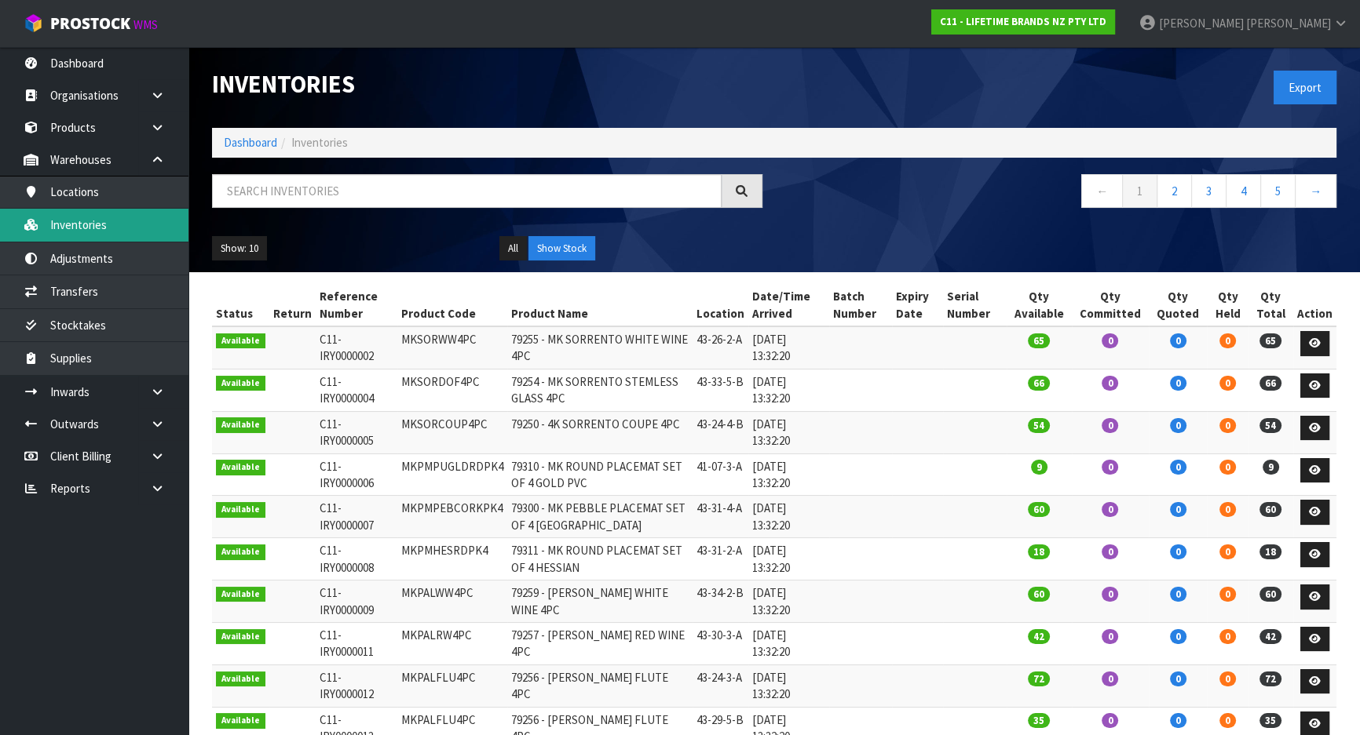 This screenshot has height=735, width=1360. Describe the element at coordinates (1060, 193) in the screenshot. I see `nav: Page navigation` at that location.